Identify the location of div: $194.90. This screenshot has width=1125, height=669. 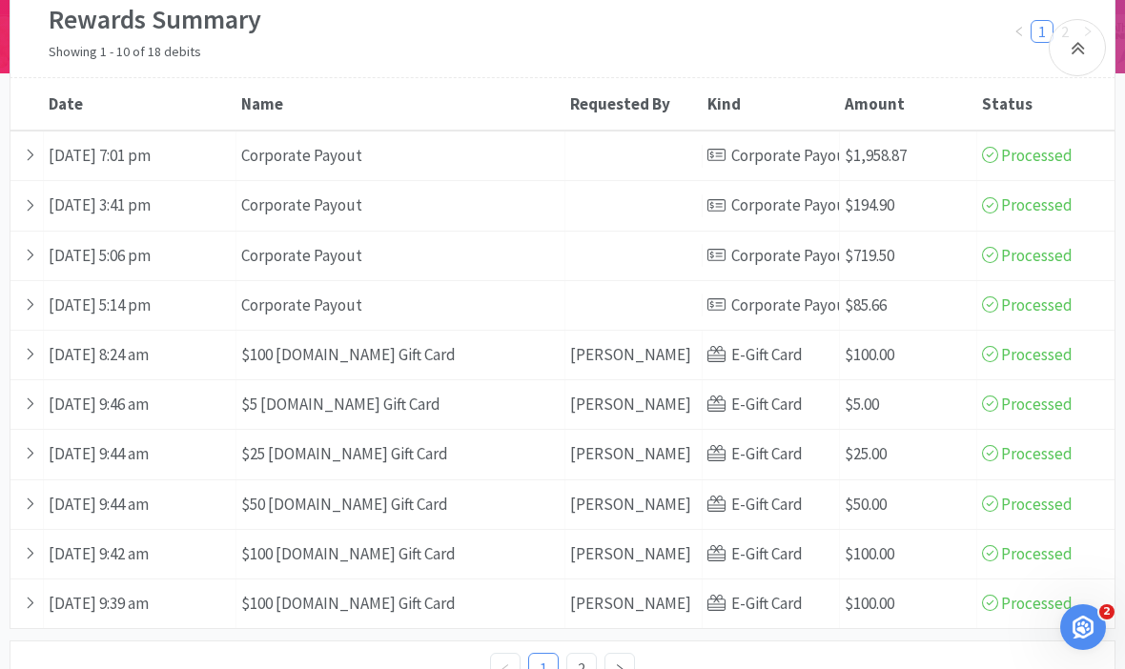
(909, 205).